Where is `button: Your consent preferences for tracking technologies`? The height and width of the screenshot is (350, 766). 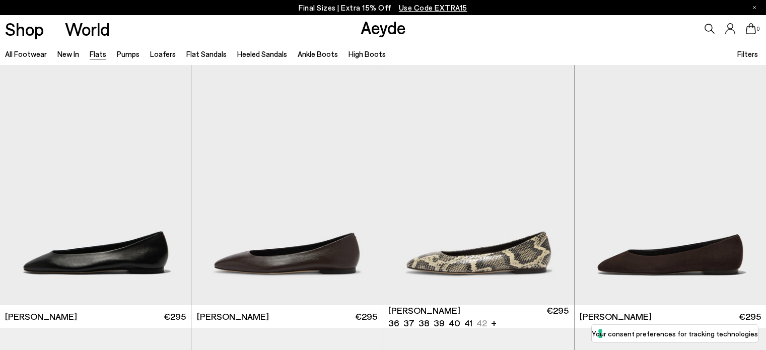 button: Your consent preferences for tracking technologies is located at coordinates (675, 334).